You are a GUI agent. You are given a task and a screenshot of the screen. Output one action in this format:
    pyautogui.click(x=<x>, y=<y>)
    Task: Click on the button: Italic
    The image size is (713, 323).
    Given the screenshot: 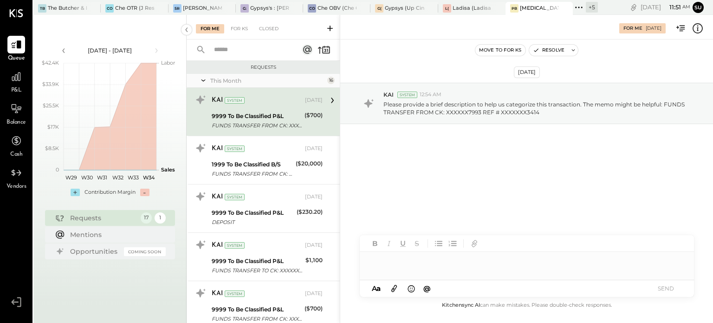 What is the action you would take?
    pyautogui.click(x=389, y=243)
    